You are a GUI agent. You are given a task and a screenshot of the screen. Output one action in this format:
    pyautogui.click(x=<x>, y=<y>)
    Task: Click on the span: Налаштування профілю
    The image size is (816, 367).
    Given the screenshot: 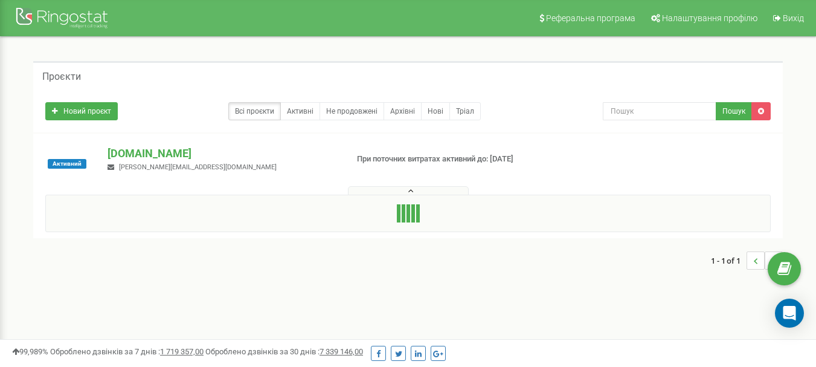 What is the action you would take?
    pyautogui.click(x=709, y=18)
    